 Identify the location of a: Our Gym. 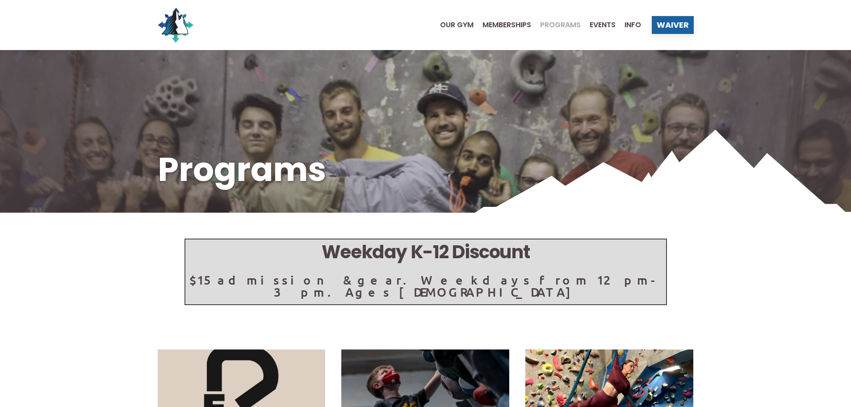
(452, 25).